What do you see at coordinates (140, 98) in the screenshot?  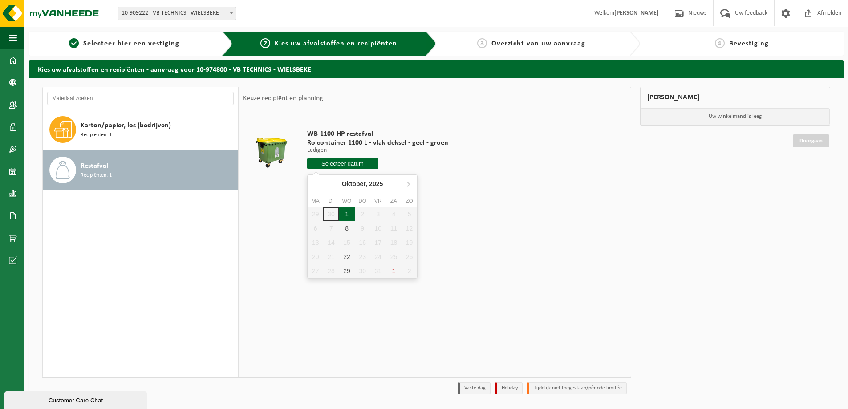 I see `input: Materiaal zoeken` at bounding box center [140, 98].